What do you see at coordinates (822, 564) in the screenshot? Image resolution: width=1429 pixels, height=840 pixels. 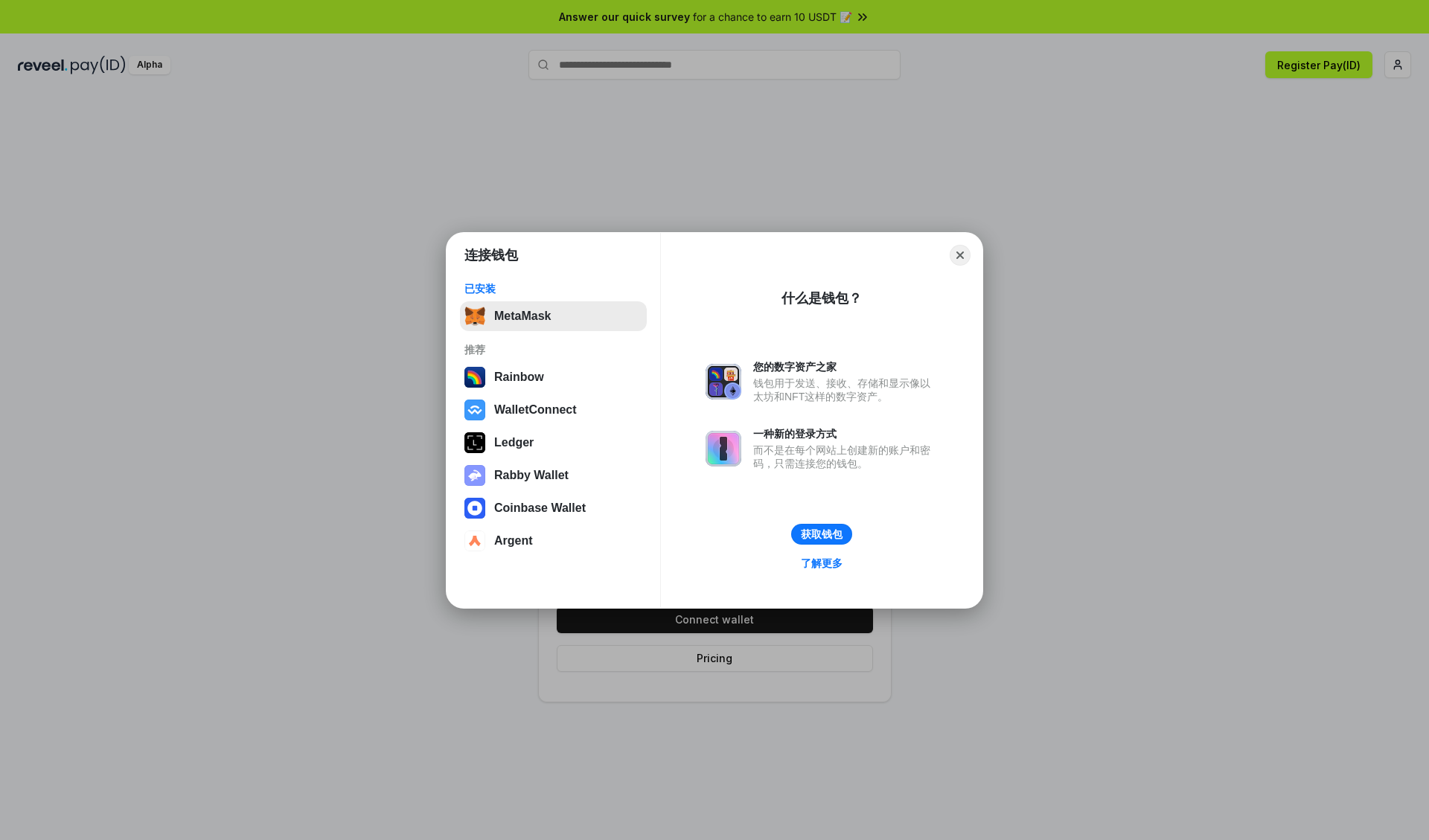 I see `a: 了解更多` at bounding box center [822, 564].